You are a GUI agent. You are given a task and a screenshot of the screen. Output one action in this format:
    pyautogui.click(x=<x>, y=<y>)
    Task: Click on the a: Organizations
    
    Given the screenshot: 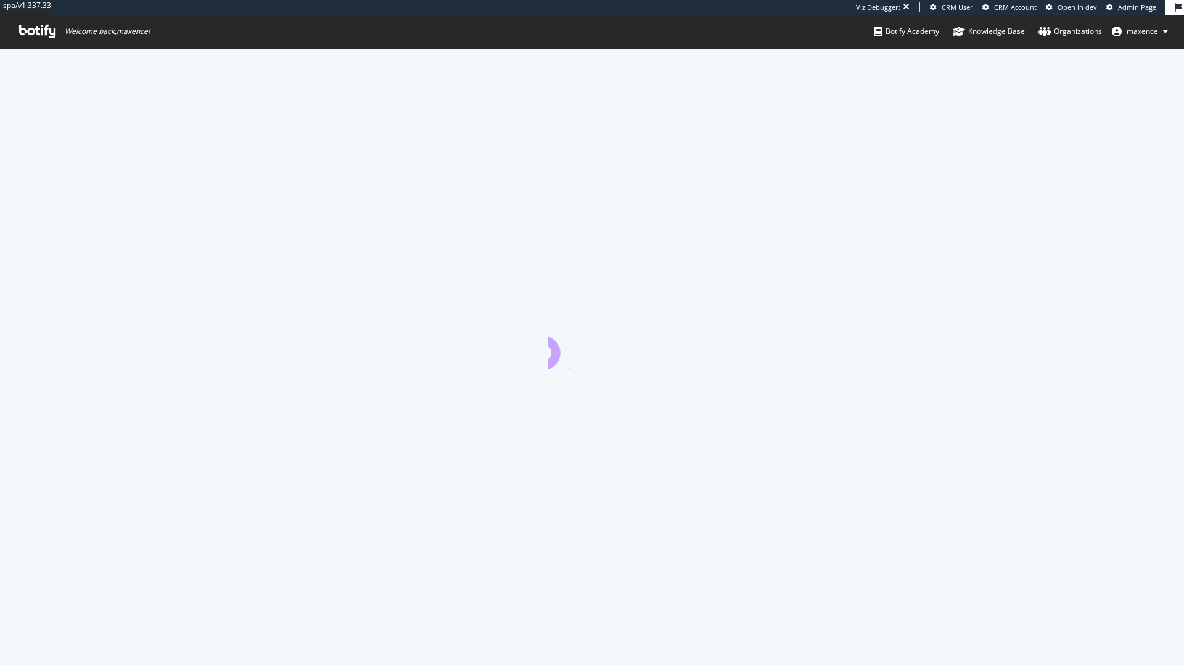 What is the action you would take?
    pyautogui.click(x=1070, y=31)
    